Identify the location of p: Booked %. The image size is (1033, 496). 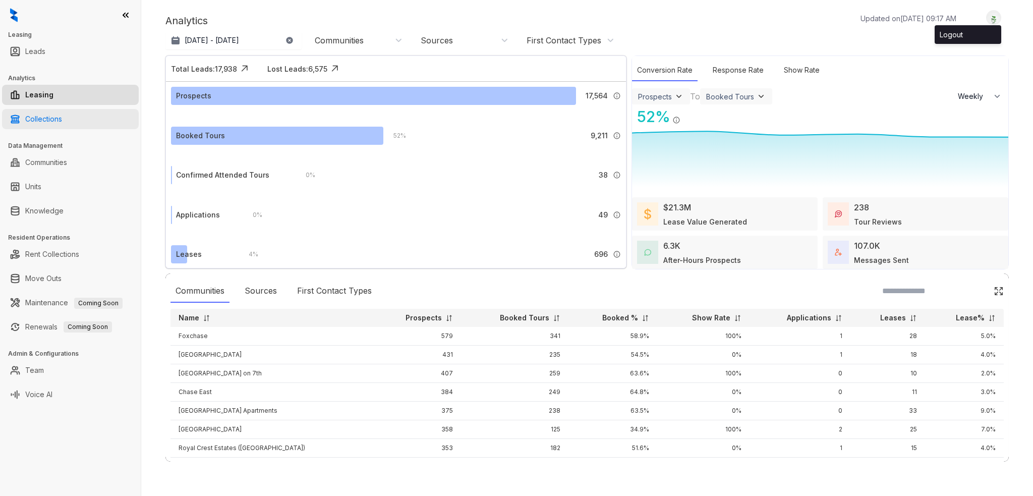
(620, 318).